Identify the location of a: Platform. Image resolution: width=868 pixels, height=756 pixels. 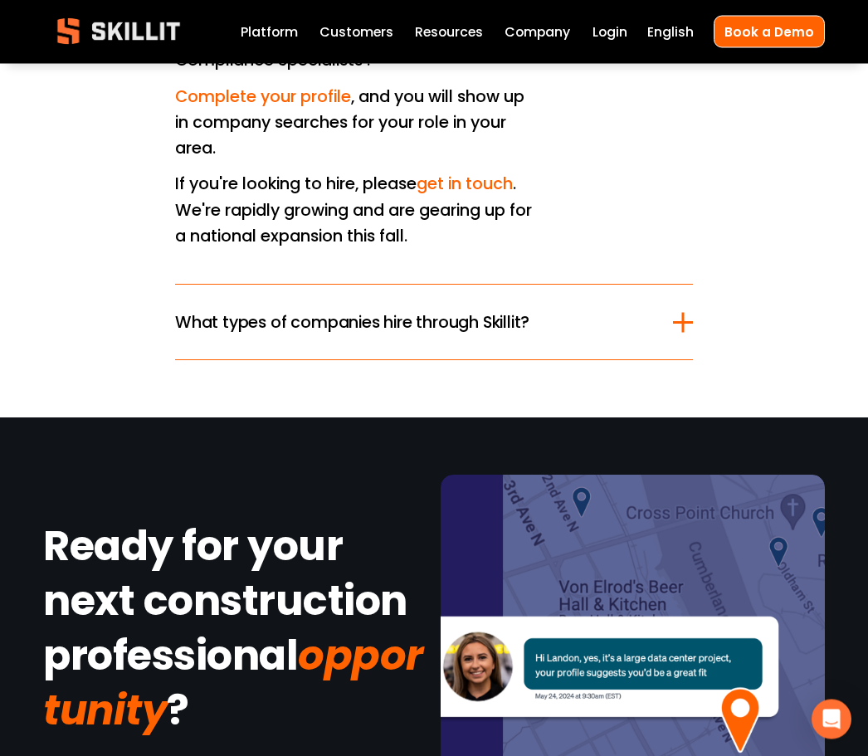
(269, 32).